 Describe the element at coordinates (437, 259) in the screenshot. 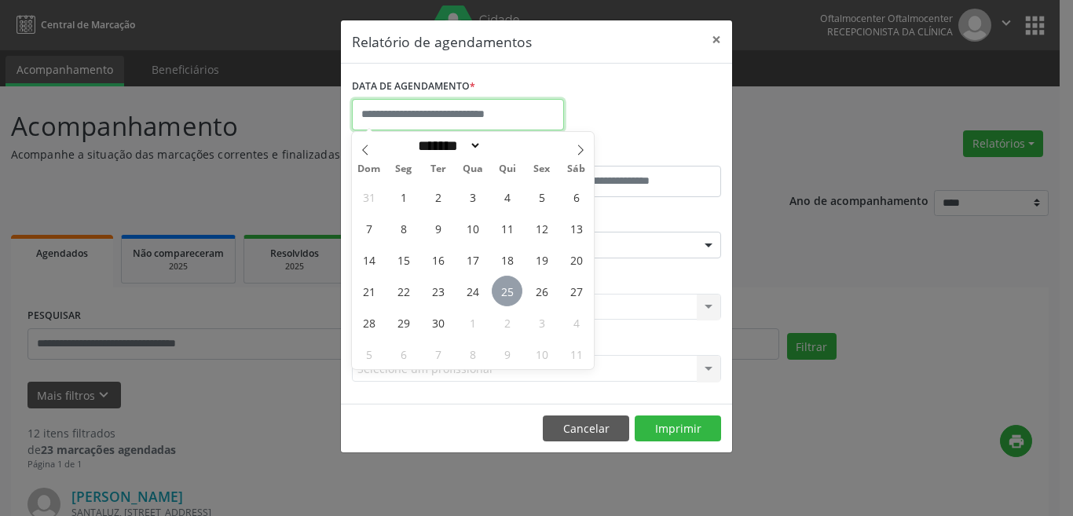

I see `span: Setembro 16, 2025` at that location.